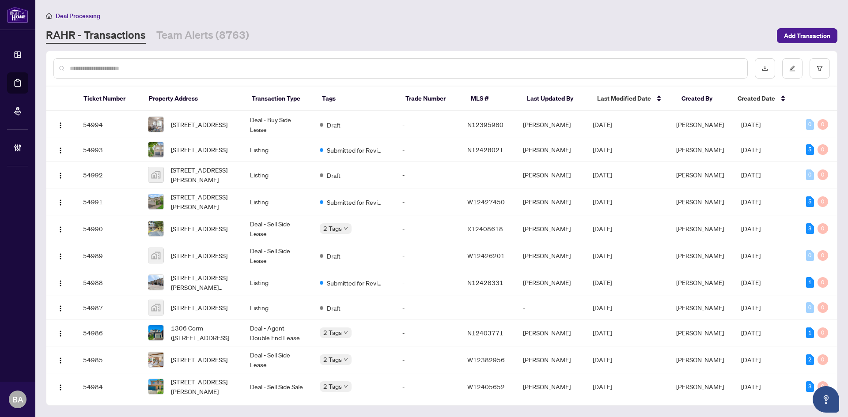 Image resolution: width=848 pixels, height=417 pixels. I want to click on th: MLS #, so click(491, 99).